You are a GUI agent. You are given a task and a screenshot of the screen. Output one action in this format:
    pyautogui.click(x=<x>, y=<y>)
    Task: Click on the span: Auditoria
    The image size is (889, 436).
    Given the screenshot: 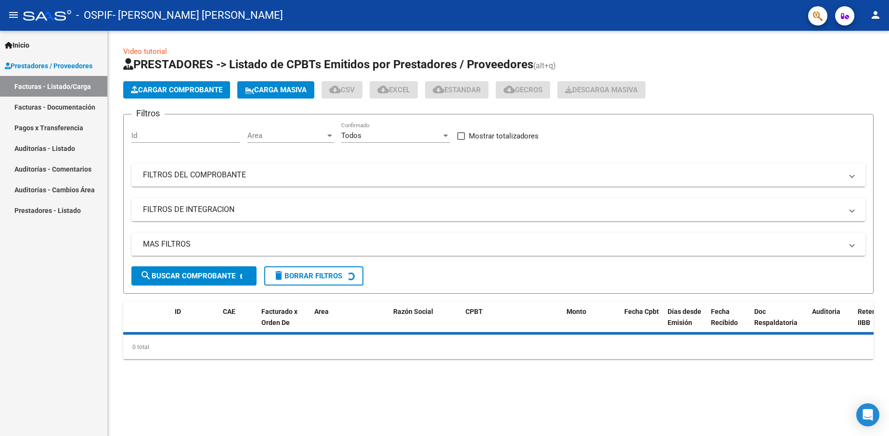 What is the action you would take?
    pyautogui.click(x=826, y=312)
    